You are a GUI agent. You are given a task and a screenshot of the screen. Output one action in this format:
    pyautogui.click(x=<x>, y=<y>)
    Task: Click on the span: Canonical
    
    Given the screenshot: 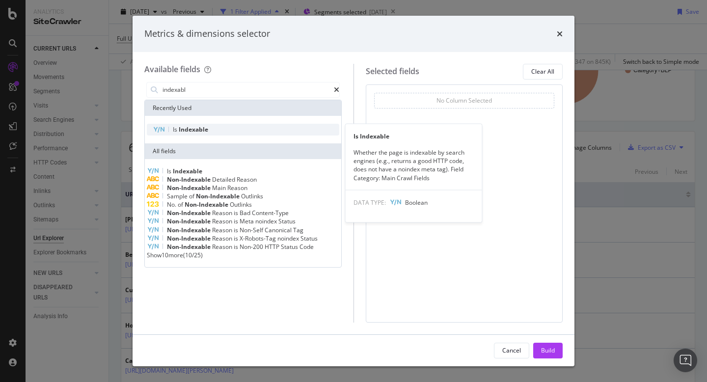 What is the action you would take?
    pyautogui.click(x=279, y=230)
    